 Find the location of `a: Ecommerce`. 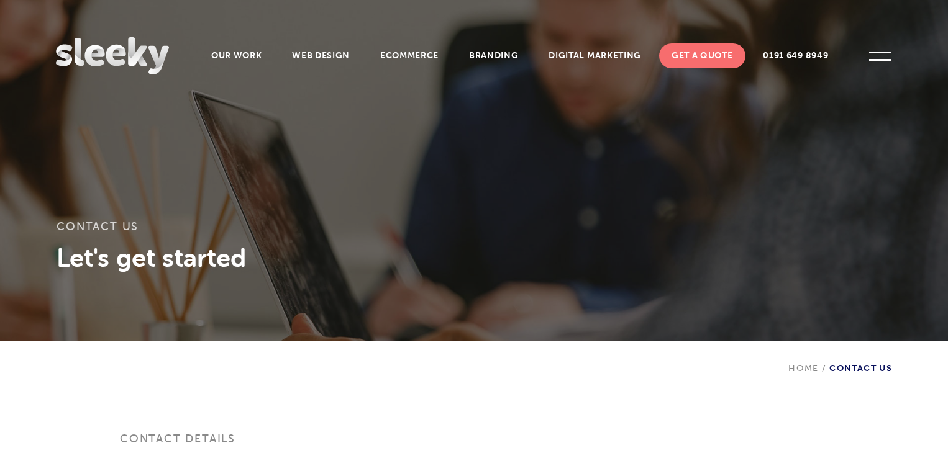

a: Ecommerce is located at coordinates (409, 56).